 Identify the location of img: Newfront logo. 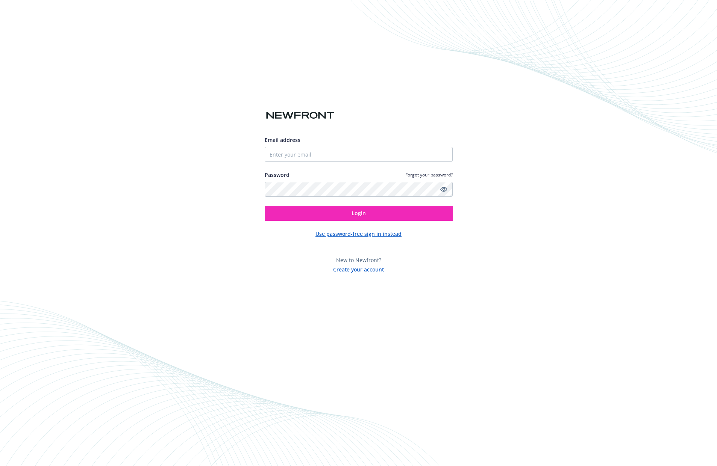
(300, 115).